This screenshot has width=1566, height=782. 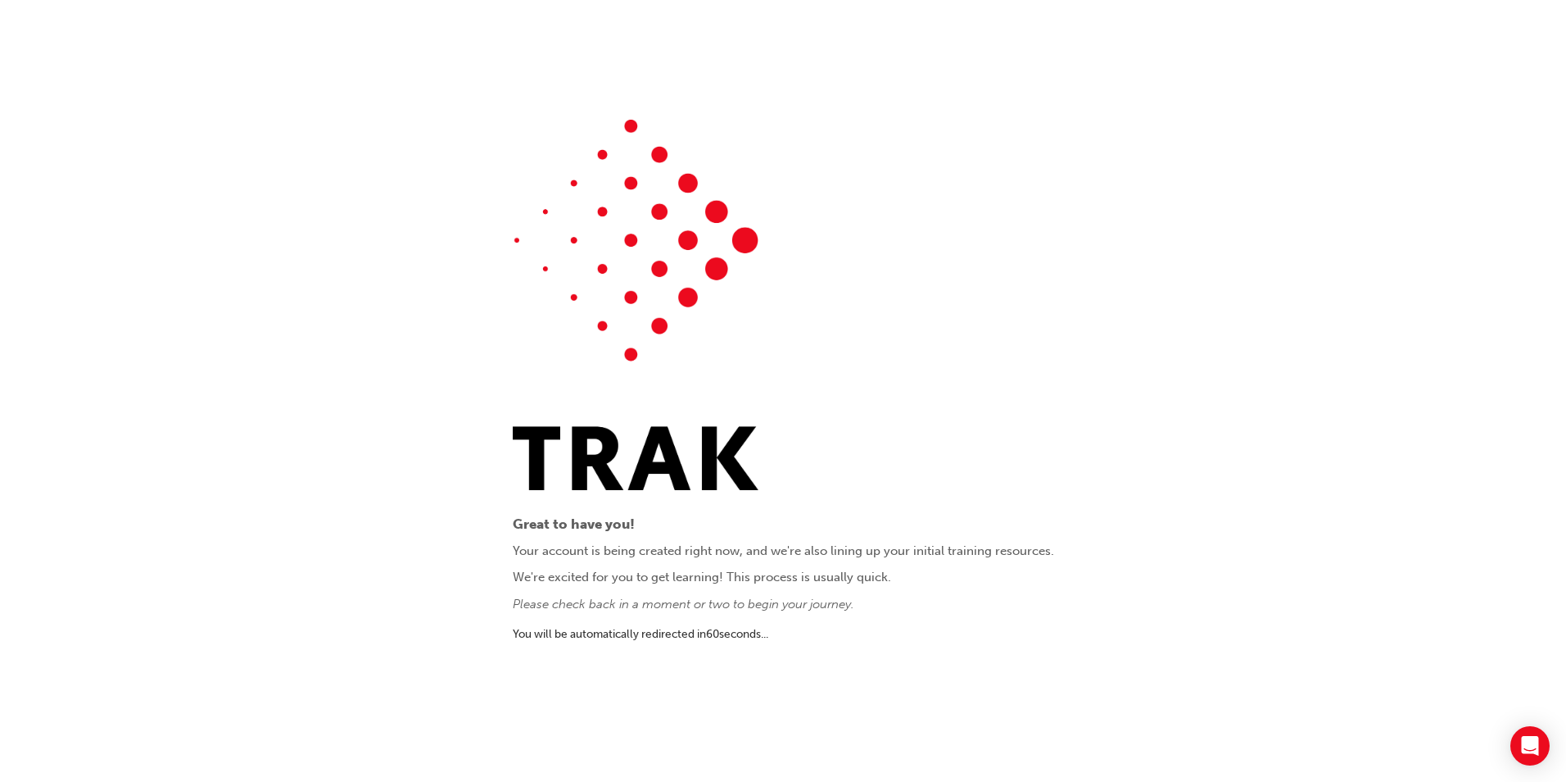 What do you see at coordinates (783, 634) in the screenshot?
I see `p: You will be automatically redirected in 60 second s ...` at bounding box center [783, 634].